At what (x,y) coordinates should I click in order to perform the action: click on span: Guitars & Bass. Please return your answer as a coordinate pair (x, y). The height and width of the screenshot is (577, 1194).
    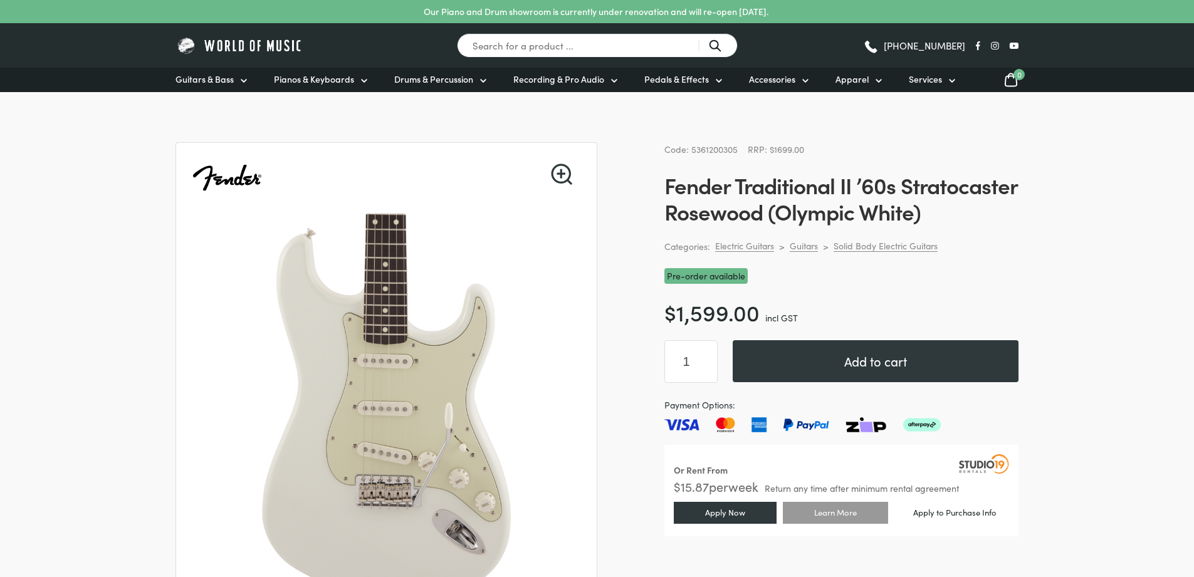
    Looking at the image, I should click on (204, 79).